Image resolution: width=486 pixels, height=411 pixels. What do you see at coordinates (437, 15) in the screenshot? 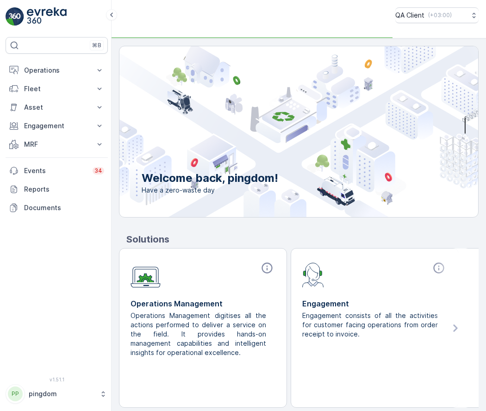
I see `button: QA Client(+03:00)` at bounding box center [437, 15].